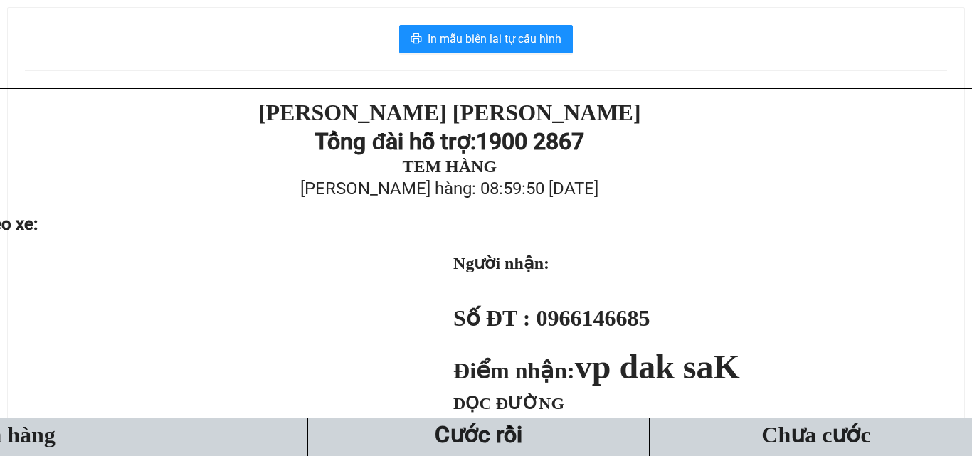 This screenshot has height=456, width=972. I want to click on strong: Tổng đài hỗ trợ:, so click(395, 142).